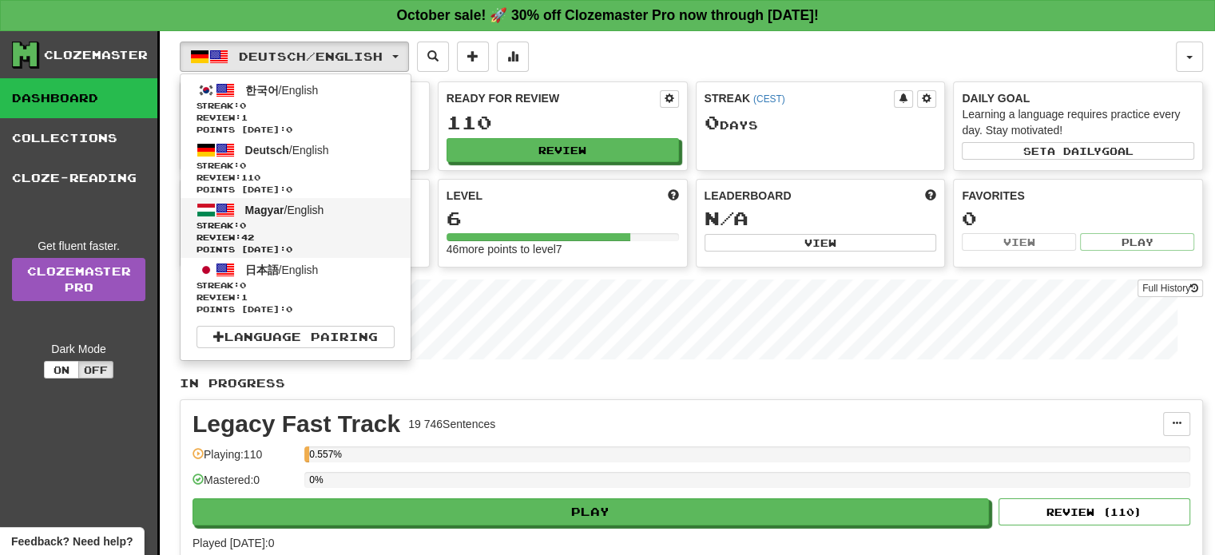 The image size is (1215, 555). I want to click on span: Level, so click(464, 196).